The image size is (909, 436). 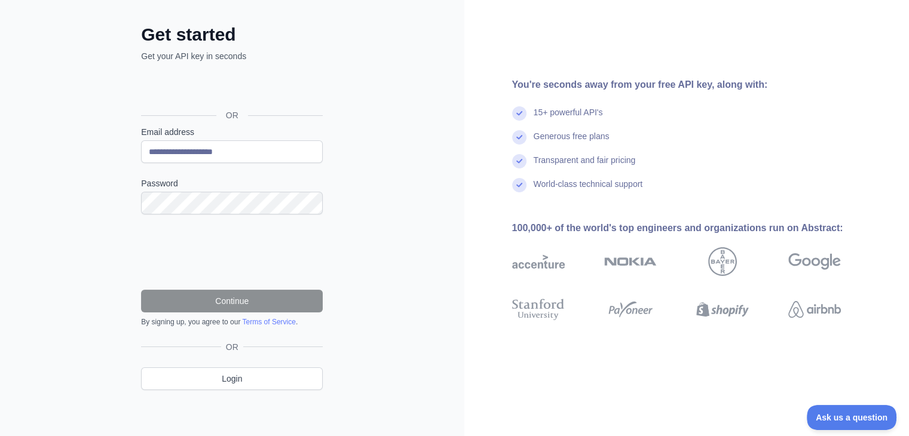 What do you see at coordinates (232, 56) in the screenshot?
I see `p: Get your API key in seconds` at bounding box center [232, 56].